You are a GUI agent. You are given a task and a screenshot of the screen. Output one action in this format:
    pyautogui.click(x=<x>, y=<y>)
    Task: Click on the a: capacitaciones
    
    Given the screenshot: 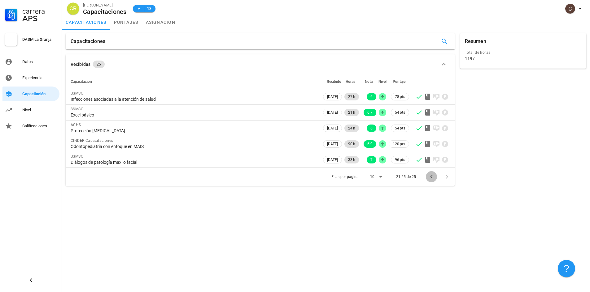 What is the action you would take?
    pyautogui.click(x=86, y=22)
    